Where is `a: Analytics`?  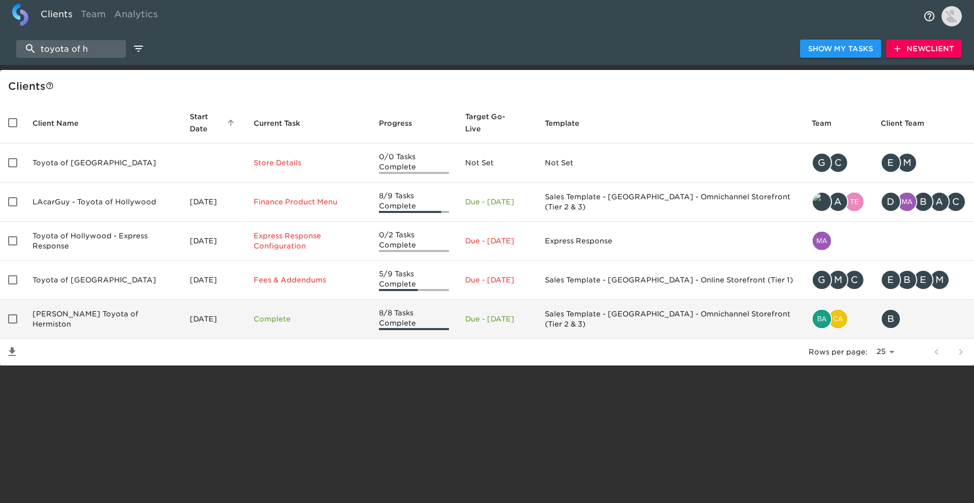
a: Analytics is located at coordinates (136, 16).